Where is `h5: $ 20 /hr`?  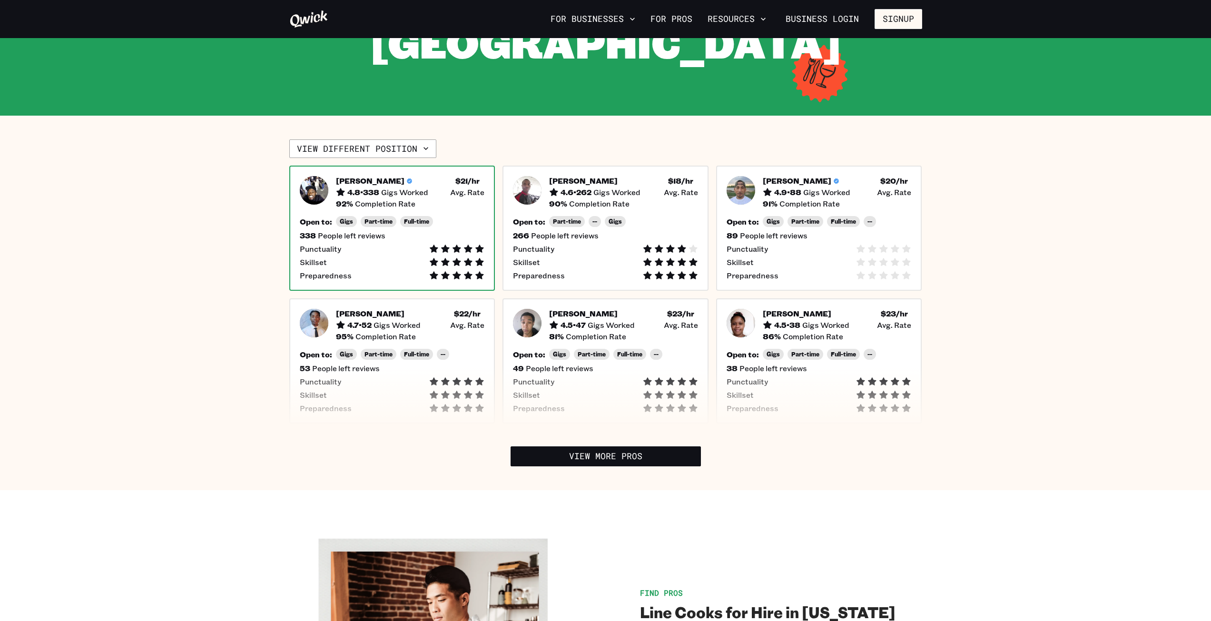 h5: $ 20 /hr is located at coordinates (894, 181).